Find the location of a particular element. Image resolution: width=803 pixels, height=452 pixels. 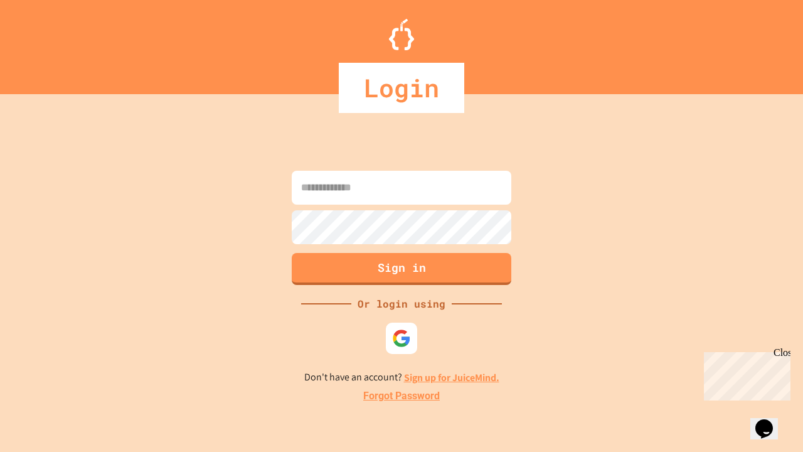

a: Forgot Password is located at coordinates (402, 396).